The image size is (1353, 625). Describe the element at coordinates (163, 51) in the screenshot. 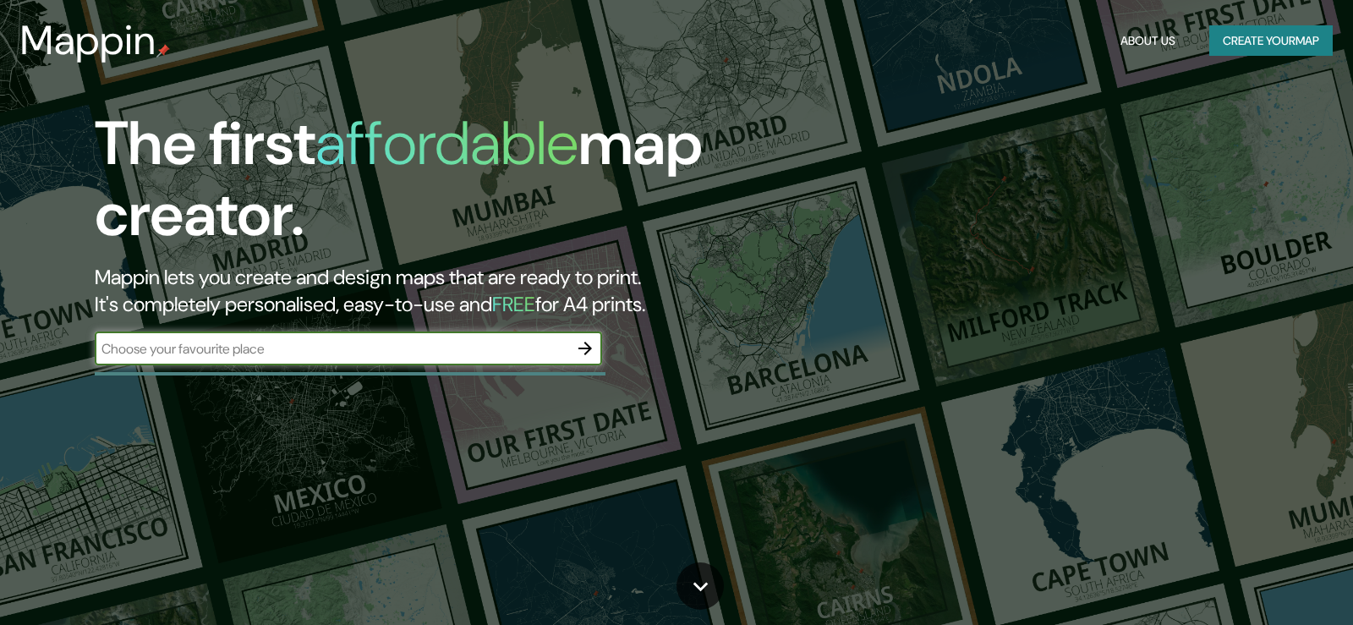

I see `img: mappin-pin` at that location.